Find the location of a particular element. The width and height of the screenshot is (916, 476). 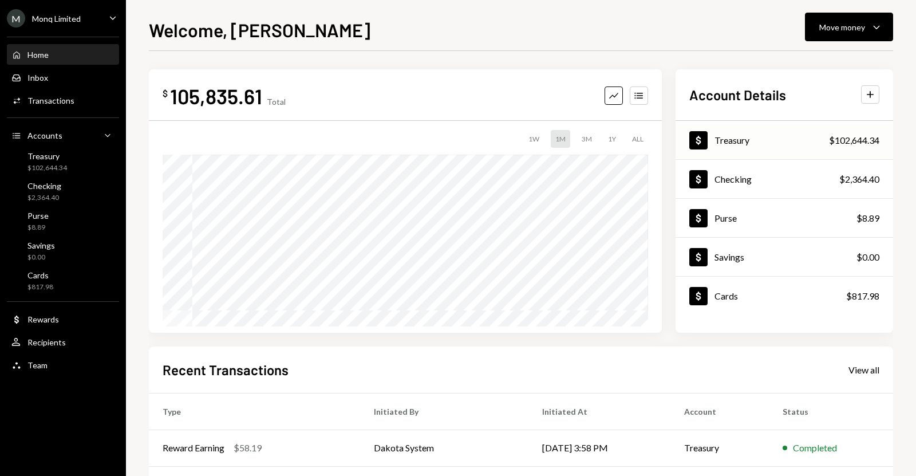

a: Home is located at coordinates (63, 54).